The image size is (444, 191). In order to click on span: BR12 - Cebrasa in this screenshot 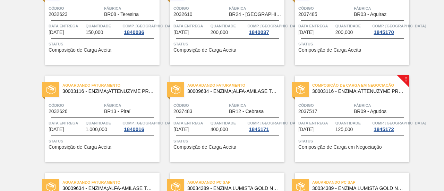, I will do `click(246, 111)`.